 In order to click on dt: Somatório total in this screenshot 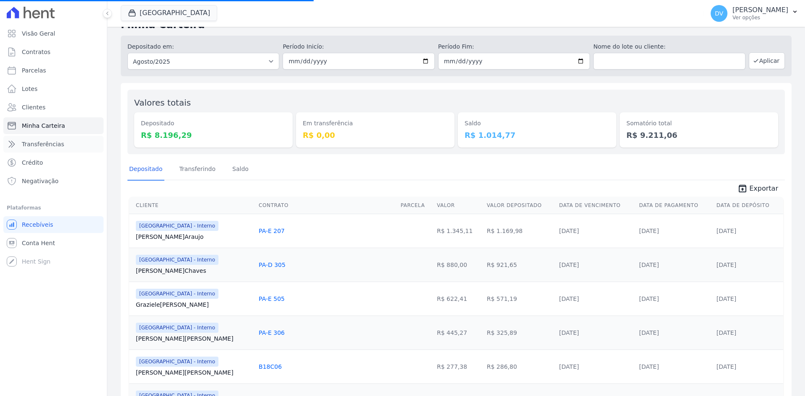, I will do `click(699, 123)`.